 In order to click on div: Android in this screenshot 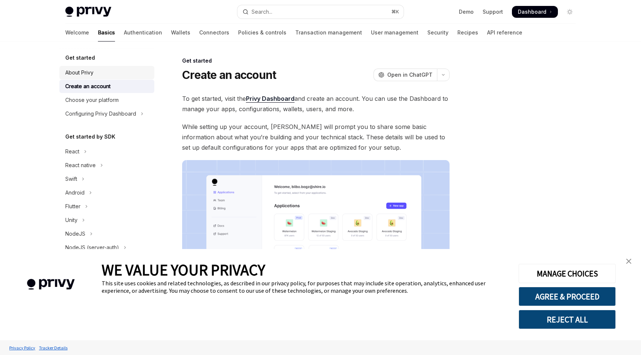, I will do `click(75, 193)`.